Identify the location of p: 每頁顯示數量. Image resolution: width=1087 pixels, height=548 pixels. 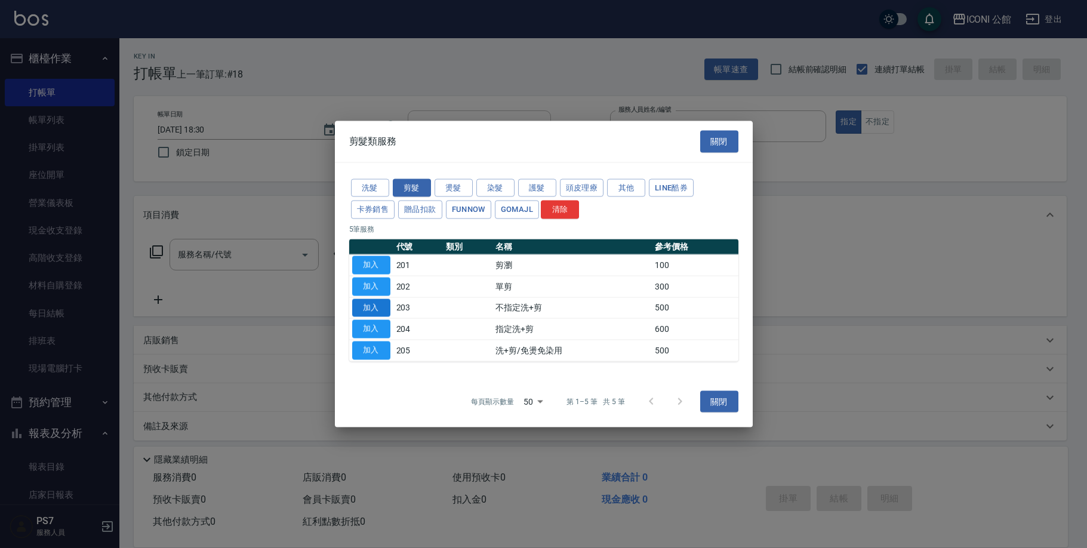
(492, 401).